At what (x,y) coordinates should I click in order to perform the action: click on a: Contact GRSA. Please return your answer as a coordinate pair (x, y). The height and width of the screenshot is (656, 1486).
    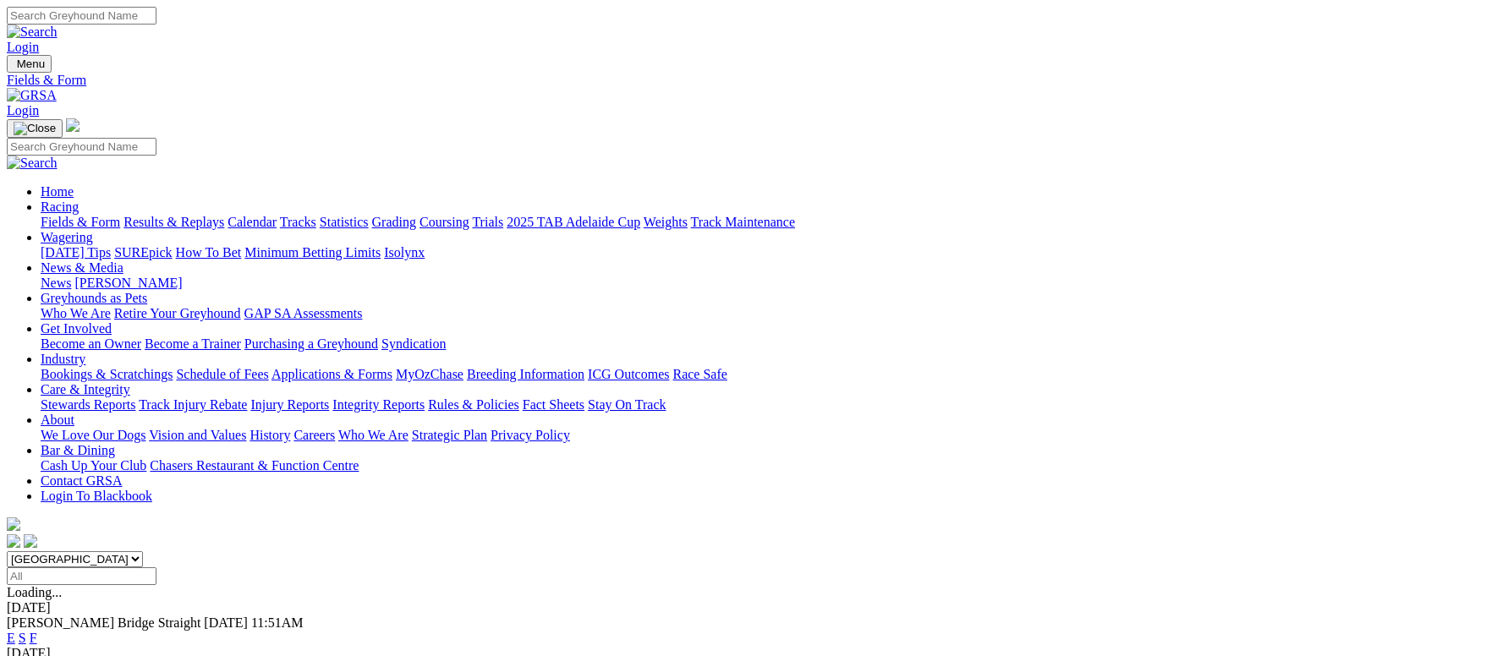
    Looking at the image, I should click on (81, 480).